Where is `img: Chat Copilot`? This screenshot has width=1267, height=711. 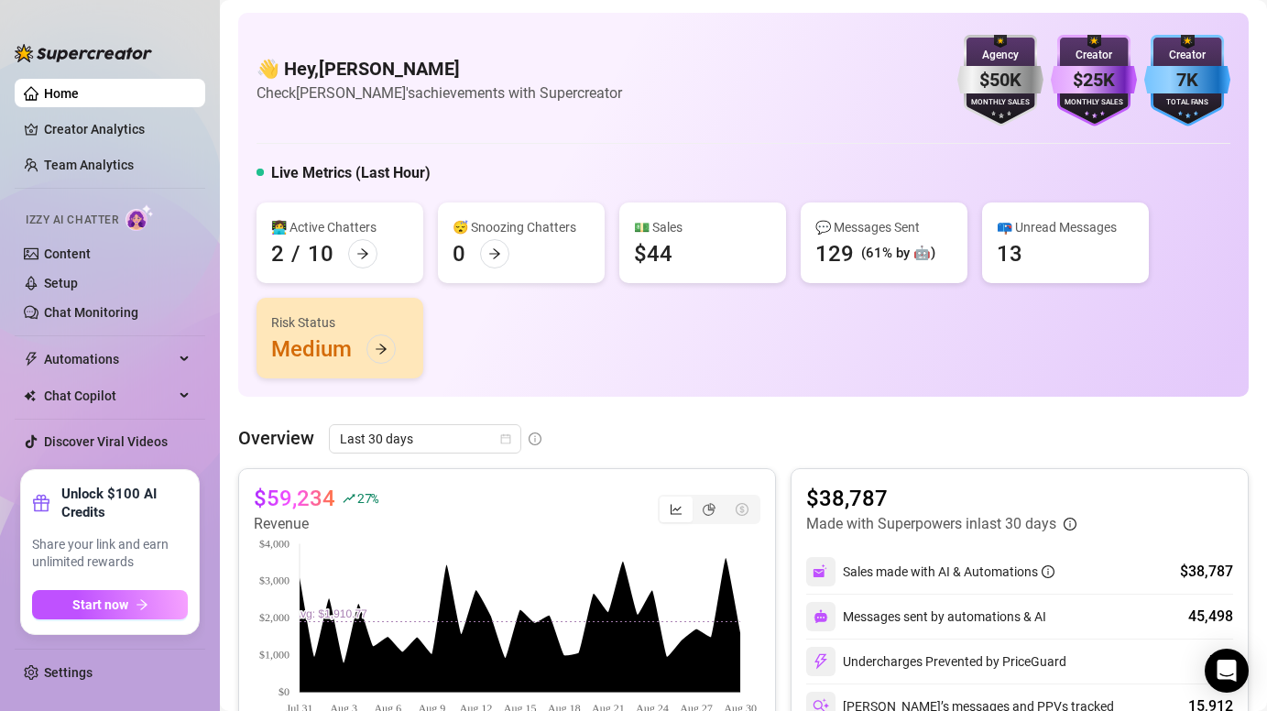
img: Chat Copilot is located at coordinates (29, 396).